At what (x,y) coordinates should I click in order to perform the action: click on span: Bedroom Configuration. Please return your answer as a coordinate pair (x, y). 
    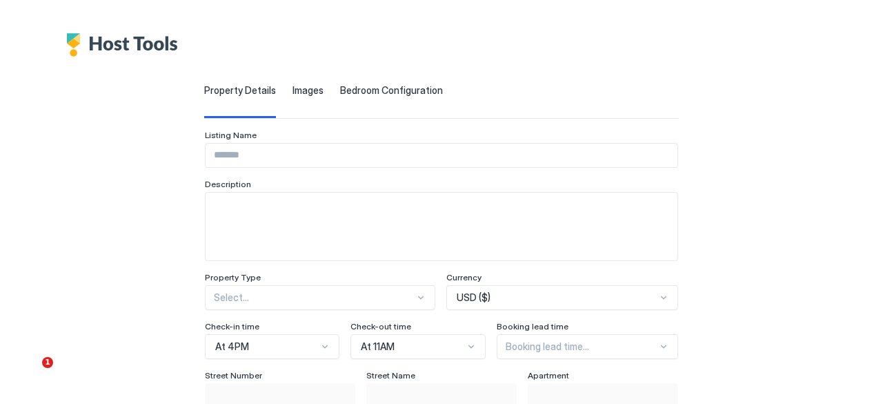
    Looking at the image, I should click on (391, 90).